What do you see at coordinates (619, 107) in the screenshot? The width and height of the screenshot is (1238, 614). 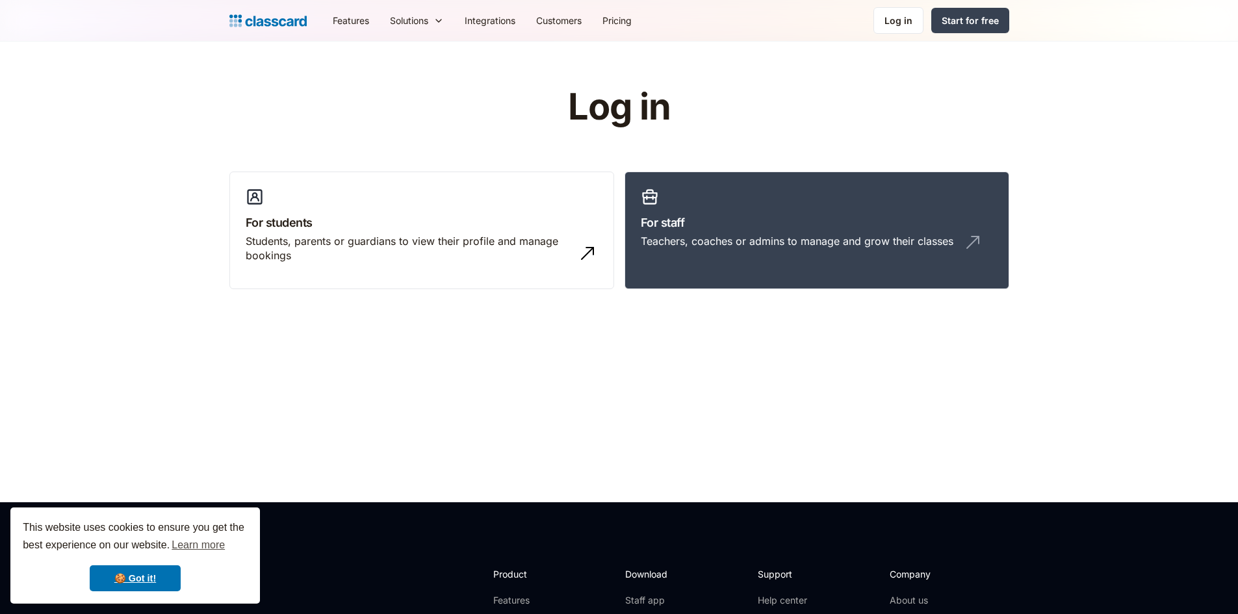 I see `h1: Log in` at bounding box center [619, 107].